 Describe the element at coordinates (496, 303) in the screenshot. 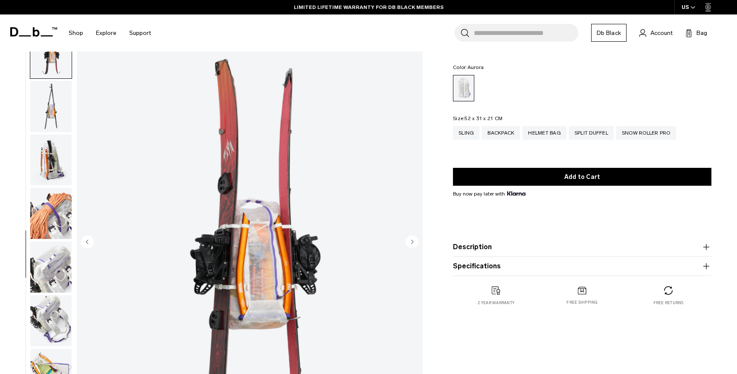

I see `p: 2 year warranty` at that location.